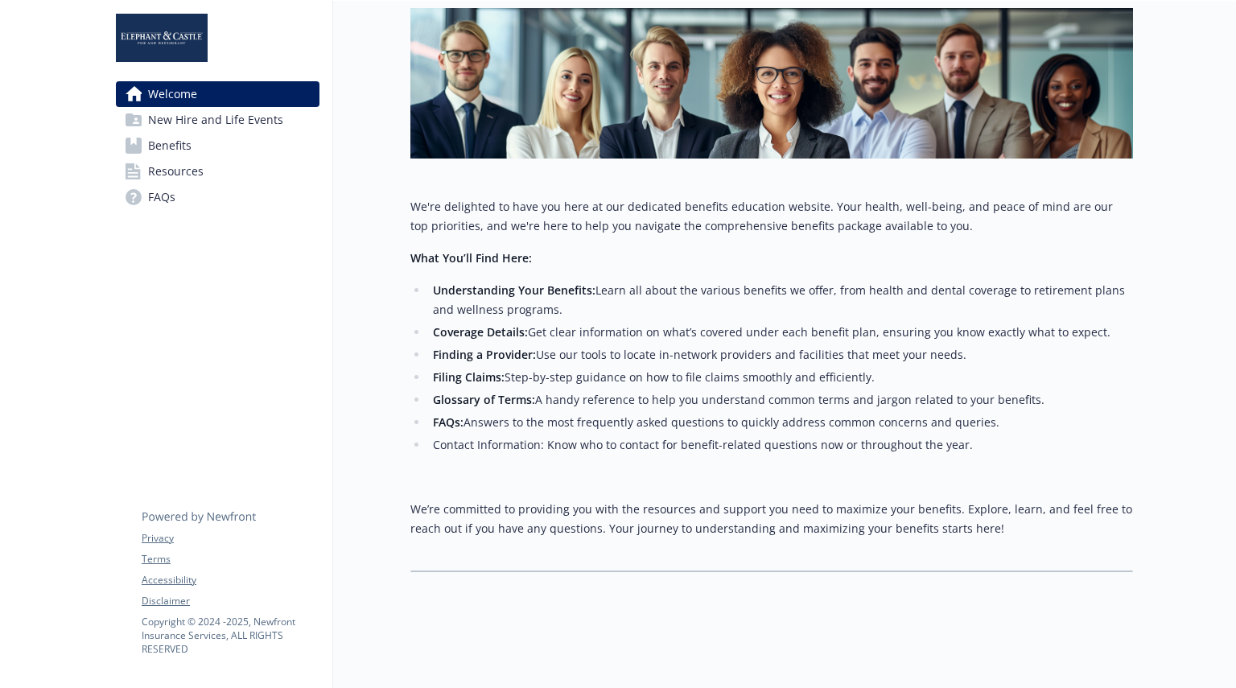  What do you see at coordinates (780, 377) in the screenshot?
I see `li: Step-by-step guidance on how to file claims smoothly and efficiently.` at bounding box center [780, 377].